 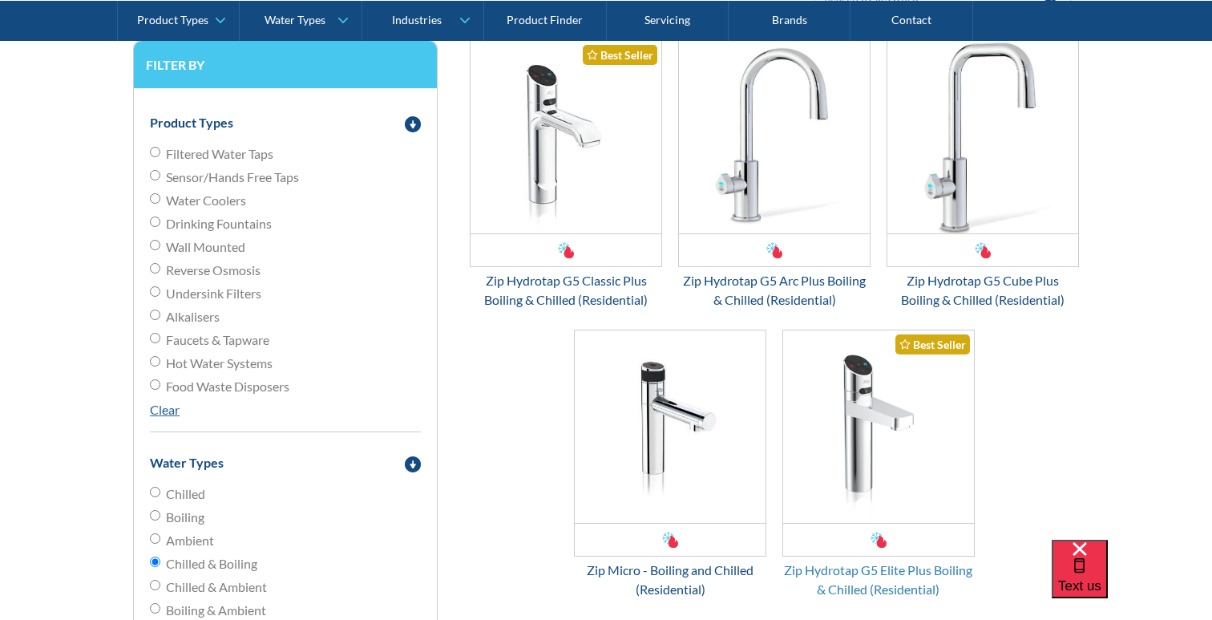 I want to click on span: Hot Water Systems, so click(x=219, y=363).